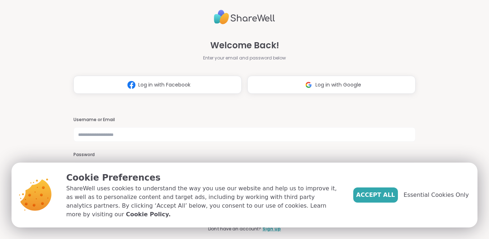  I want to click on span: Enter your email and password below, so click(245, 58).